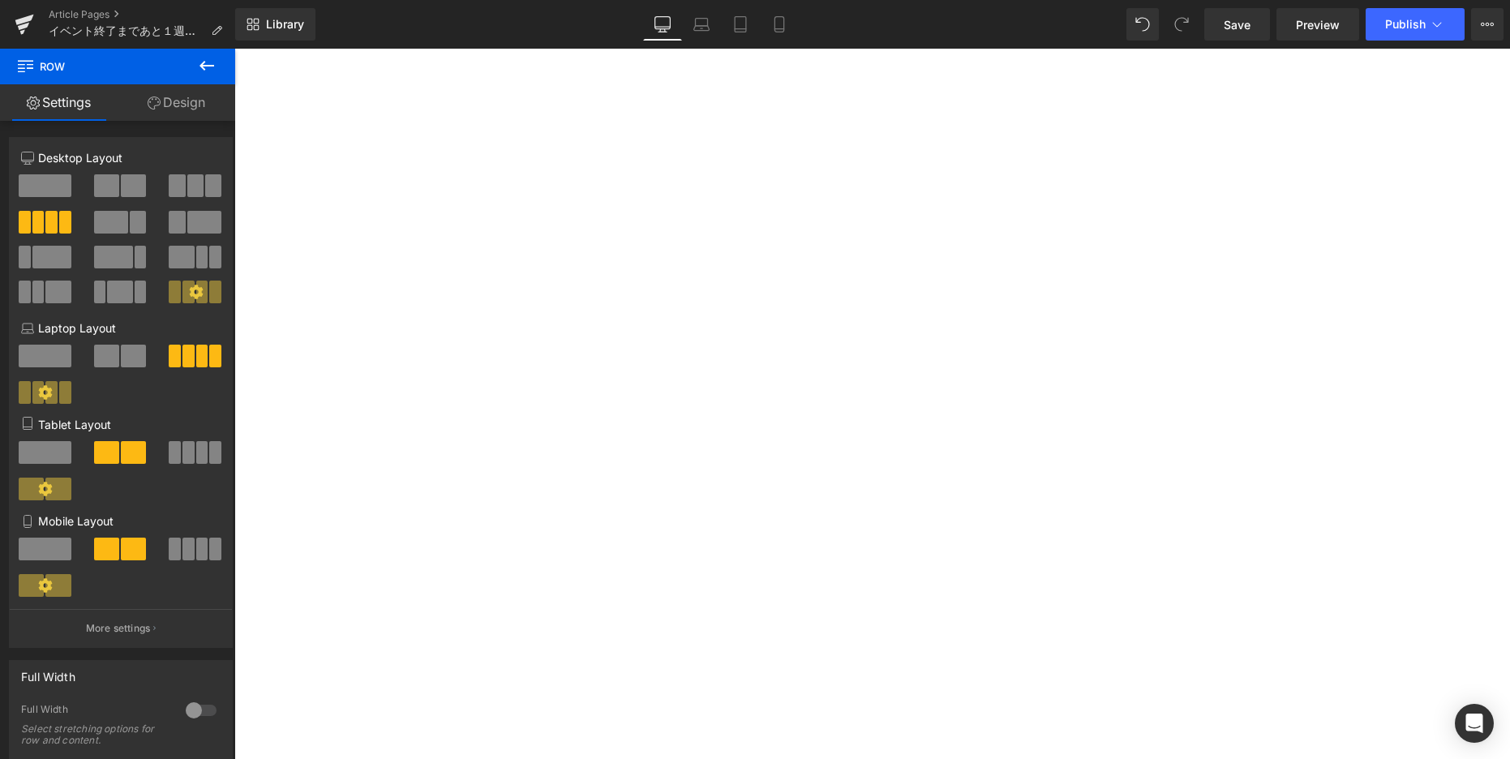 This screenshot has height=759, width=1510. I want to click on span: Save, so click(1237, 24).